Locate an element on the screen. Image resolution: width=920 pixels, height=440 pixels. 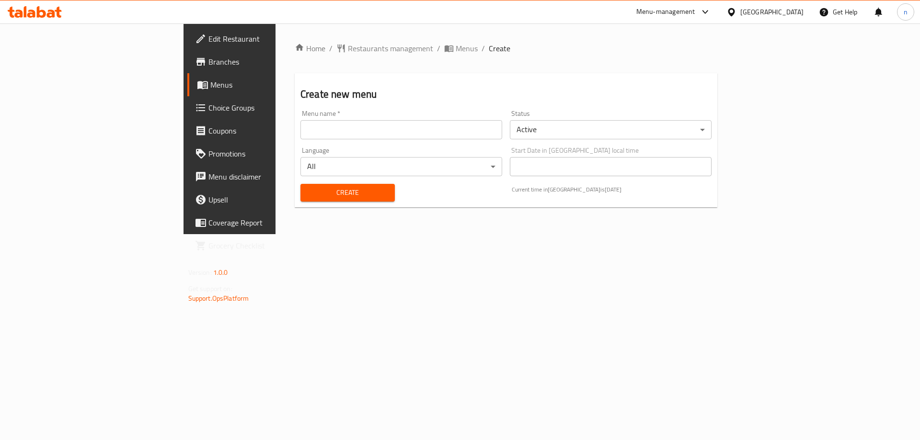
h2: Create new menu is located at coordinates (506, 94).